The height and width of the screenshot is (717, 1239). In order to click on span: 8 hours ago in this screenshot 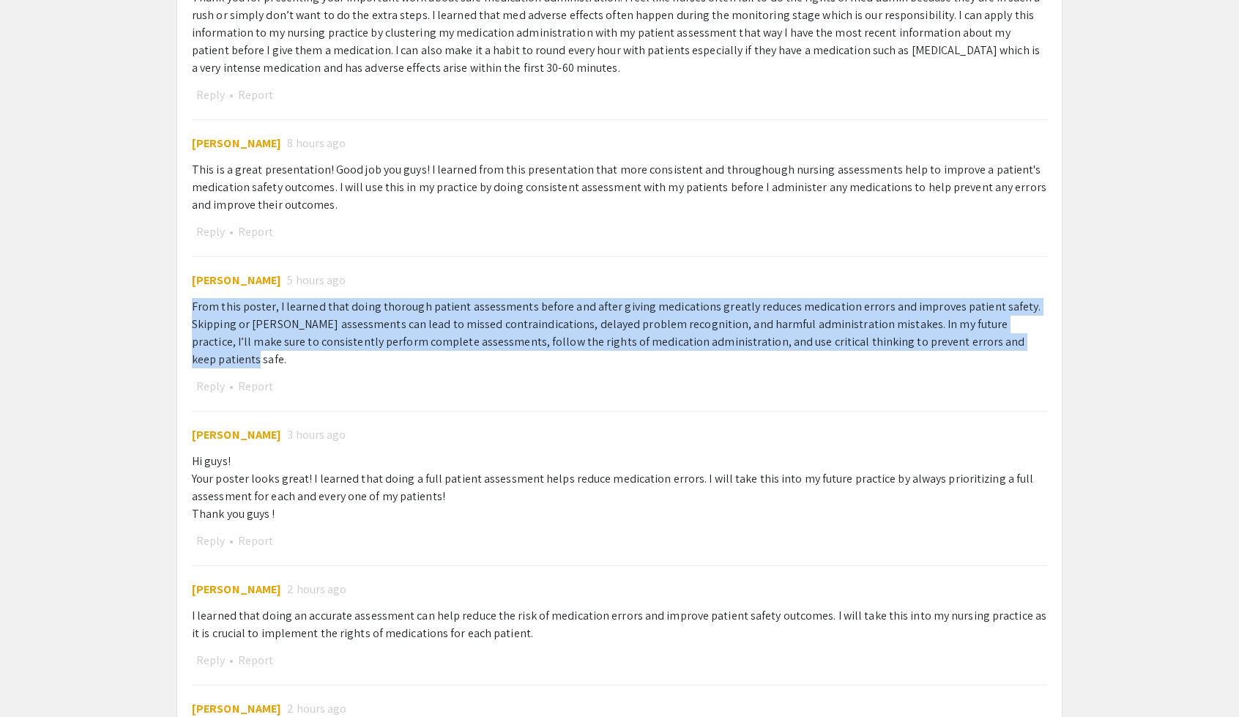, I will do `click(316, 143)`.